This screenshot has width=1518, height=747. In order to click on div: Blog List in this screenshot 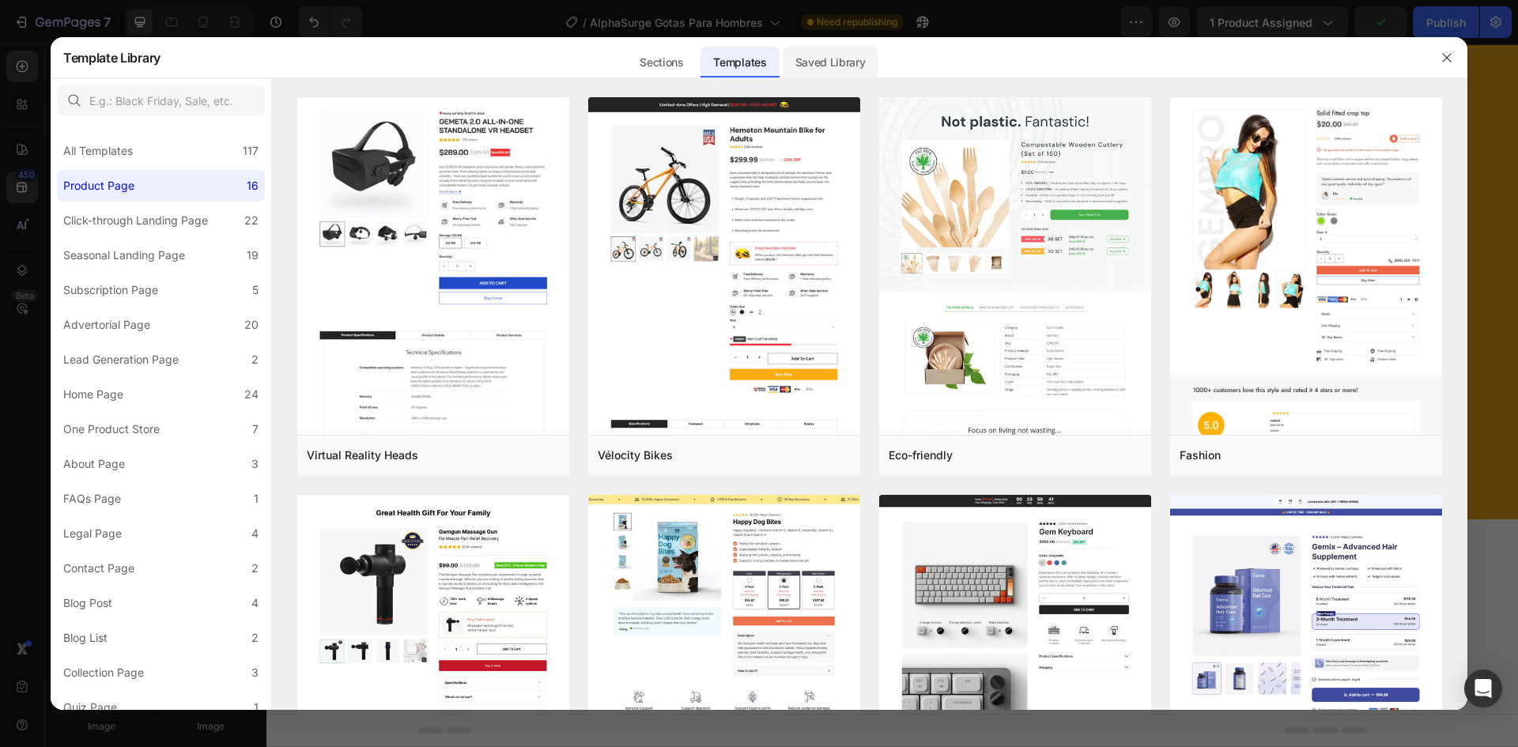, I will do `click(85, 638)`.